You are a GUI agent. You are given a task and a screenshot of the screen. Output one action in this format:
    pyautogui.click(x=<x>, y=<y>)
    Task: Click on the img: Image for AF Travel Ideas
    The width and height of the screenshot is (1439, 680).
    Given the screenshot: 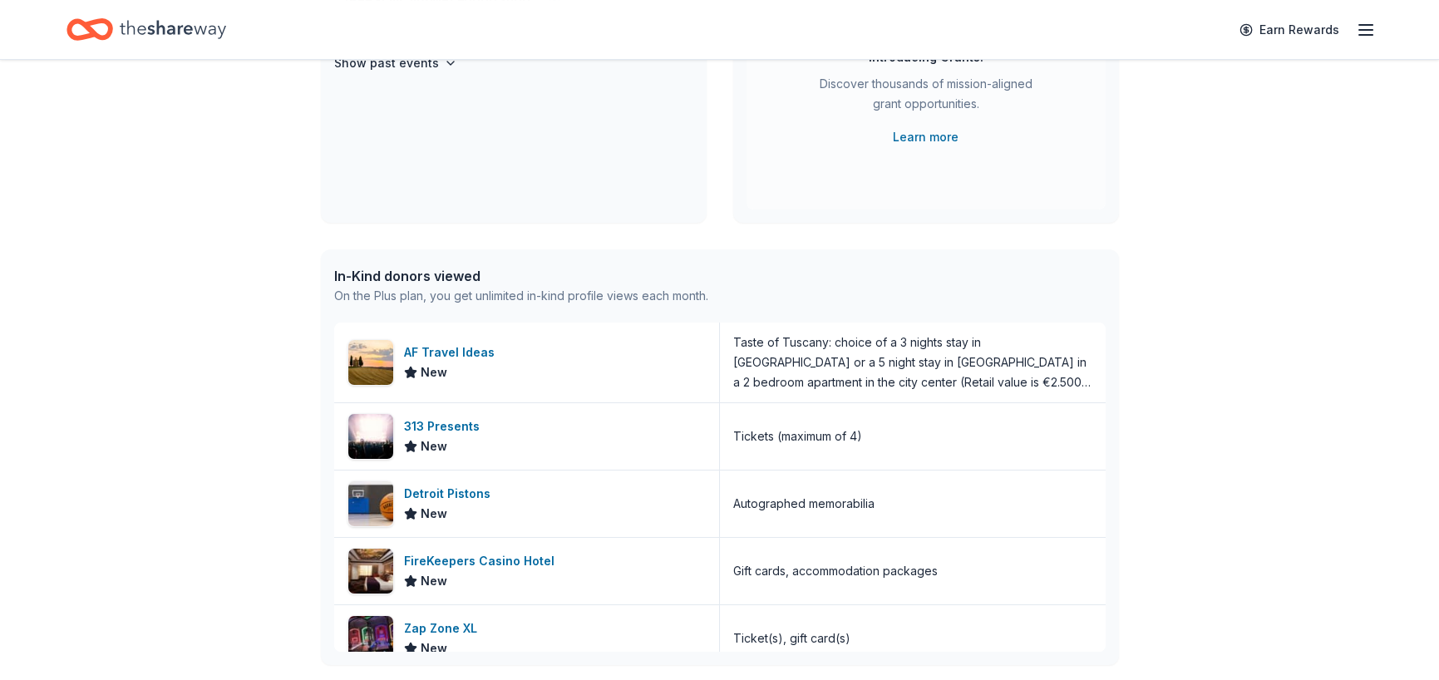 What is the action you would take?
    pyautogui.click(x=371, y=363)
    